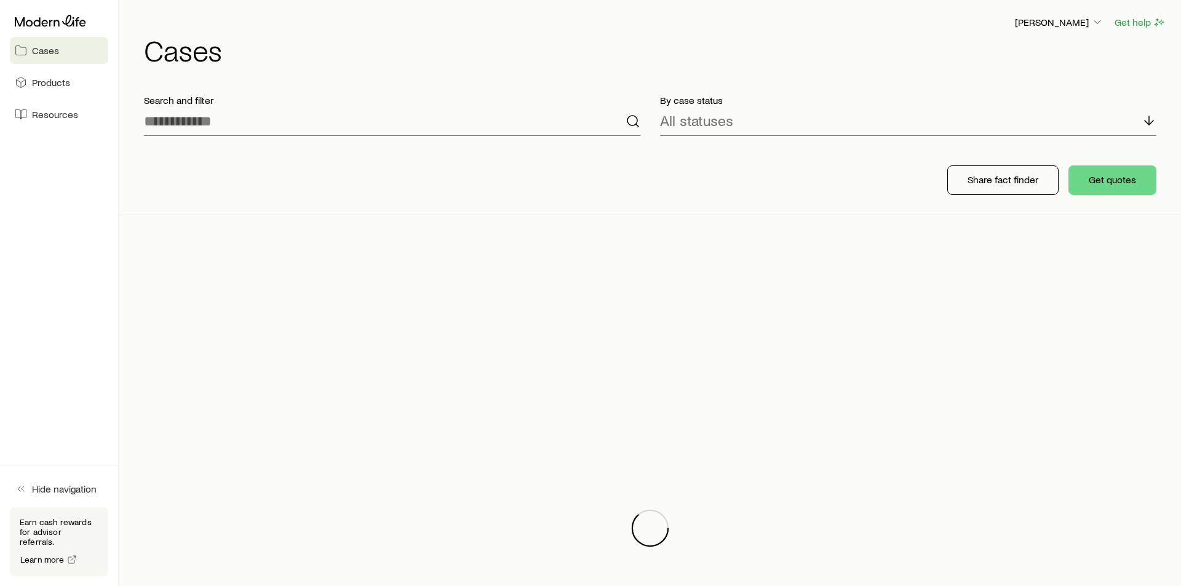 This screenshot has height=586, width=1181. What do you see at coordinates (655, 50) in the screenshot?
I see `h1: Cases` at bounding box center [655, 50].